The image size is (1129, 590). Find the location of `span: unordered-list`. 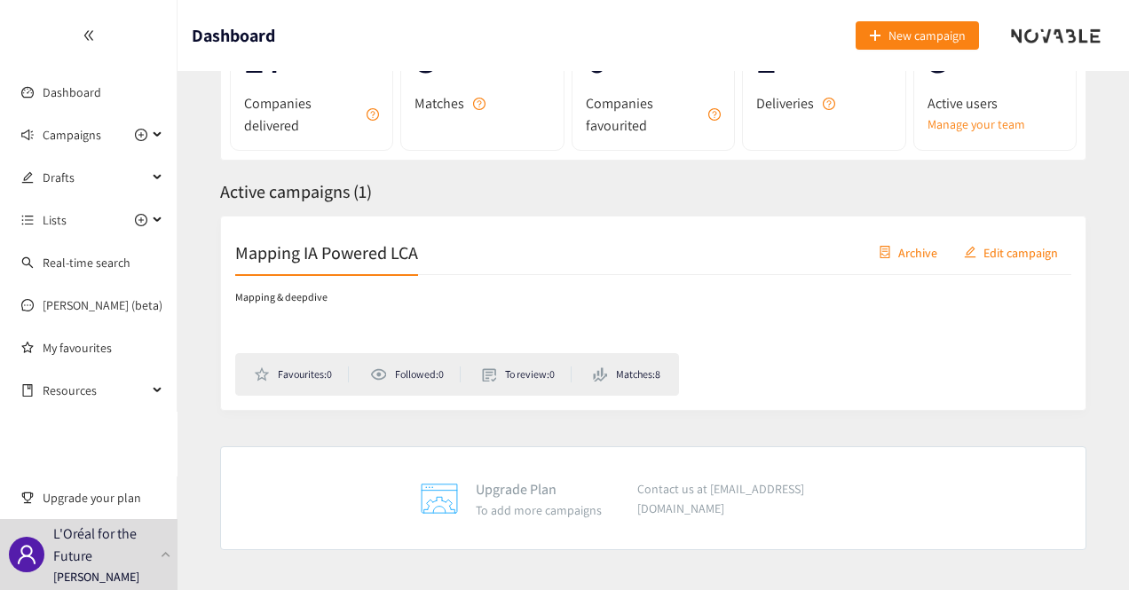

span: unordered-list is located at coordinates (28, 220).